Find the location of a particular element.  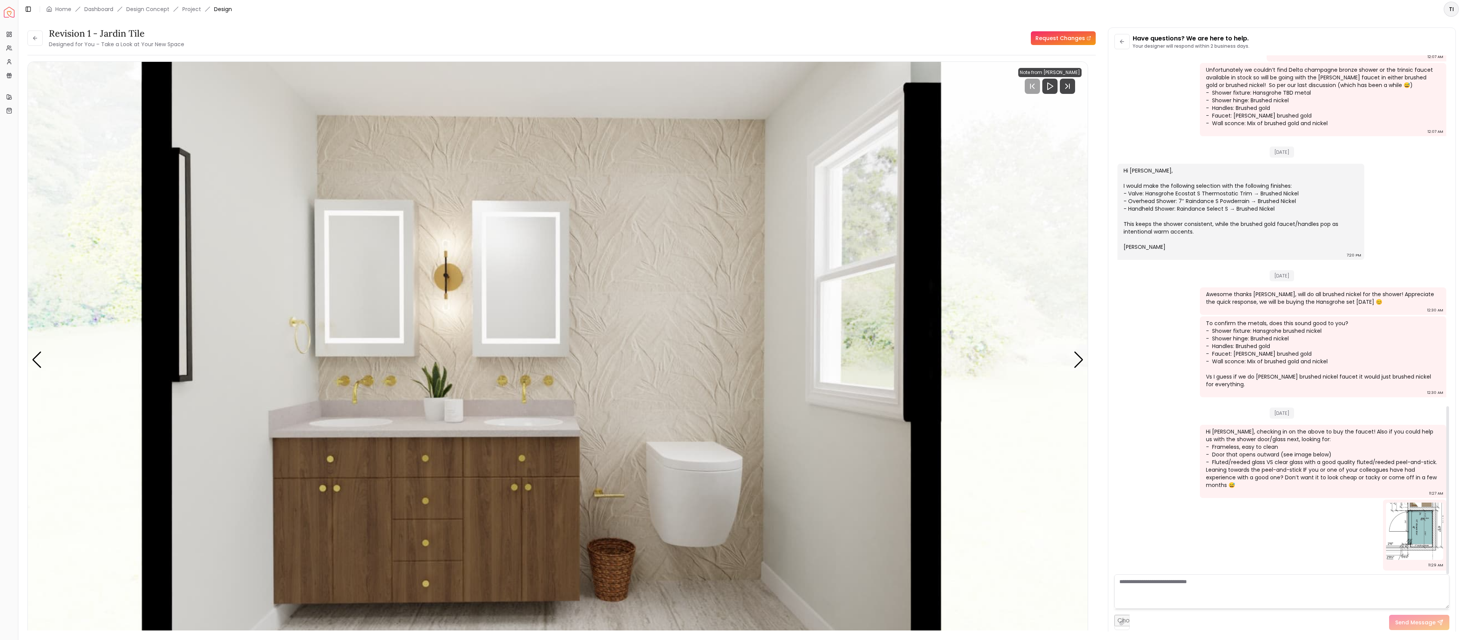

a: Spacejoy is located at coordinates (9, 12).